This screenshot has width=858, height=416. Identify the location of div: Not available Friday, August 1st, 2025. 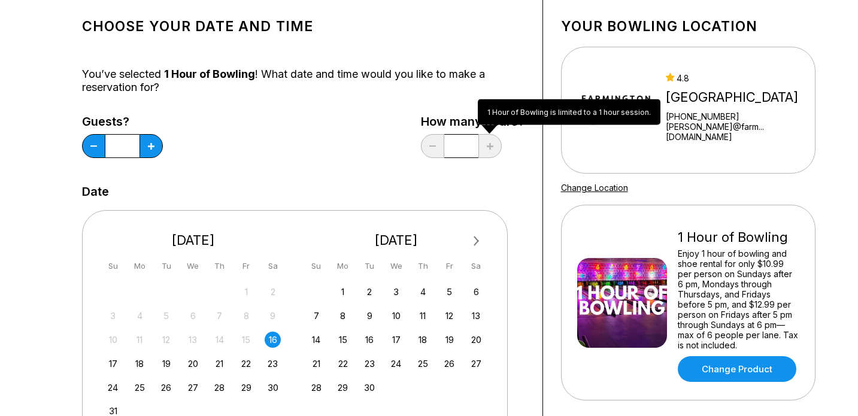
(246, 291).